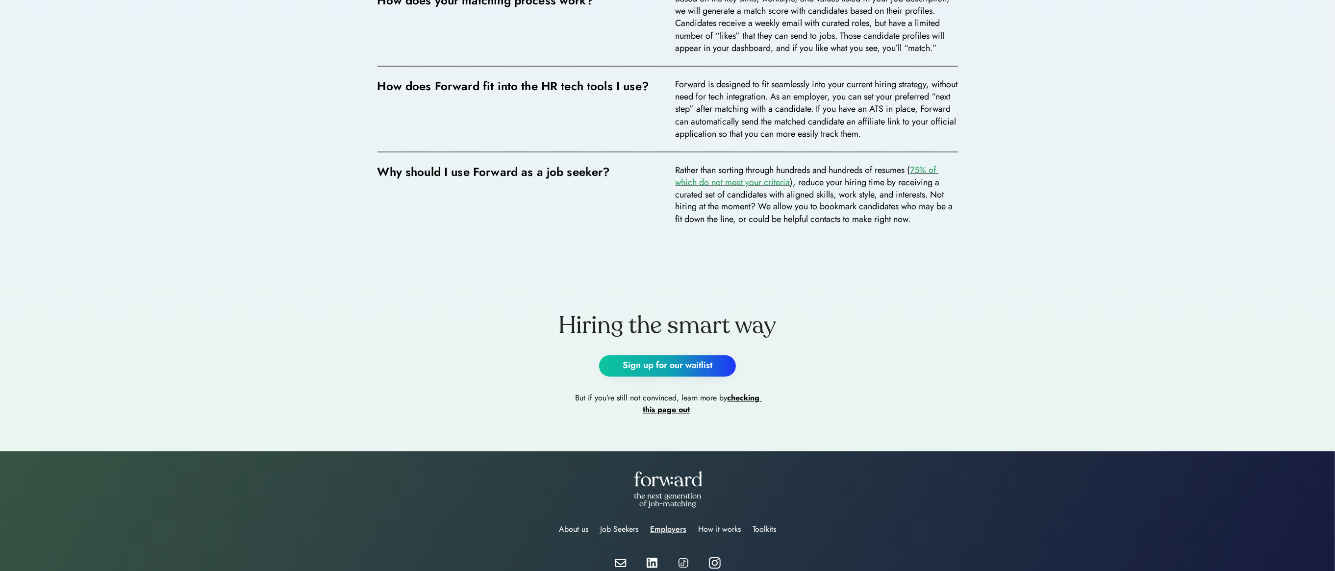 The height and width of the screenshot is (571, 1335). Describe the element at coordinates (715, 563) in the screenshot. I see `img: instagram%20icon%20white.webp` at that location.